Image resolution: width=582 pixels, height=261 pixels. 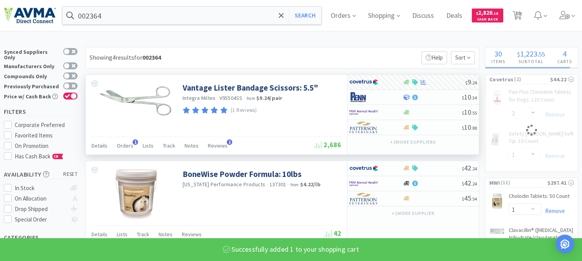 I want to click on div: $297.41, so click(x=561, y=183).